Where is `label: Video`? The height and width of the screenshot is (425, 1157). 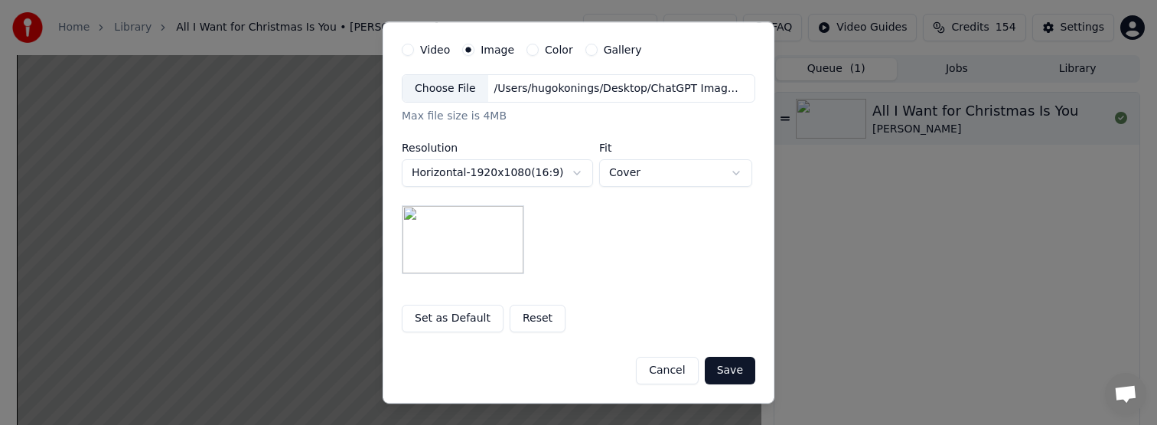 label: Video is located at coordinates (434, 50).